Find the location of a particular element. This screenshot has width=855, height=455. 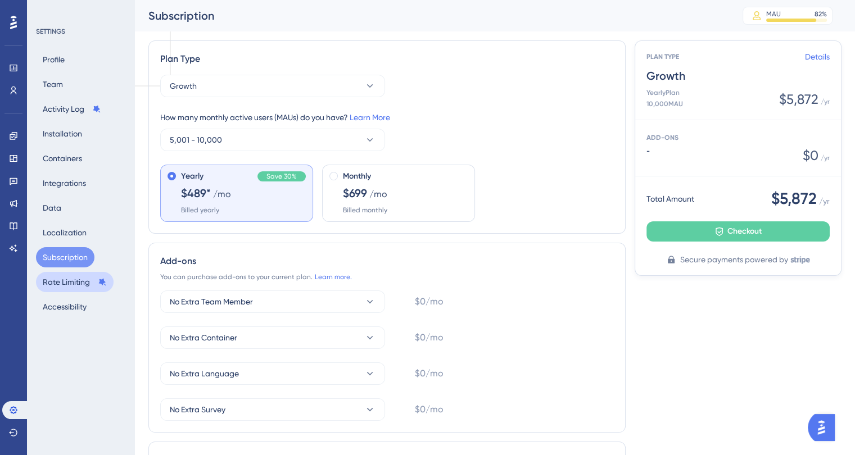

span: 10,000 MAU is located at coordinates (664, 104).